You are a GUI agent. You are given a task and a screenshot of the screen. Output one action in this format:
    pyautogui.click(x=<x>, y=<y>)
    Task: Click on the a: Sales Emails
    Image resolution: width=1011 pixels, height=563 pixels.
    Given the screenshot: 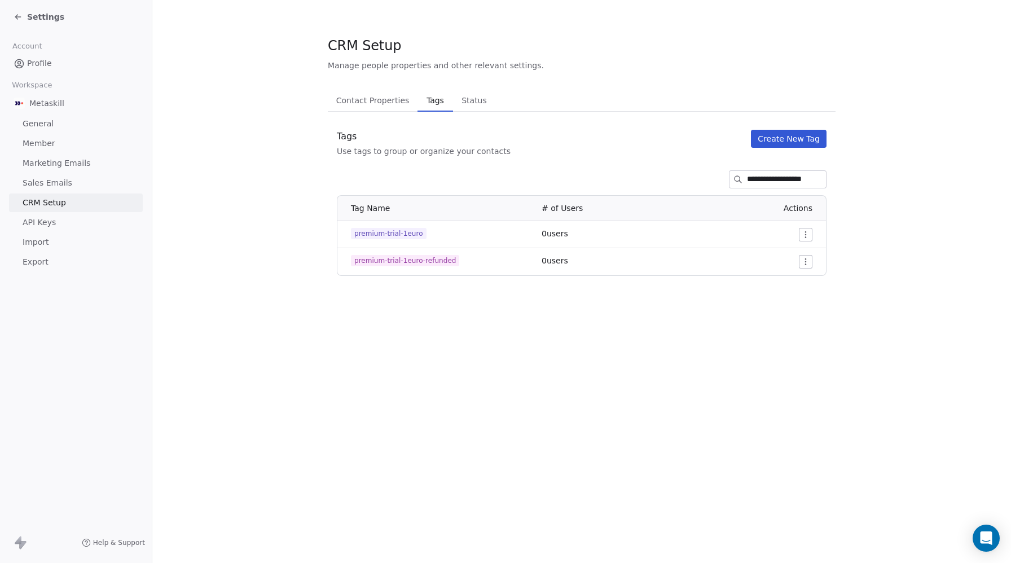 What is the action you would take?
    pyautogui.click(x=76, y=183)
    